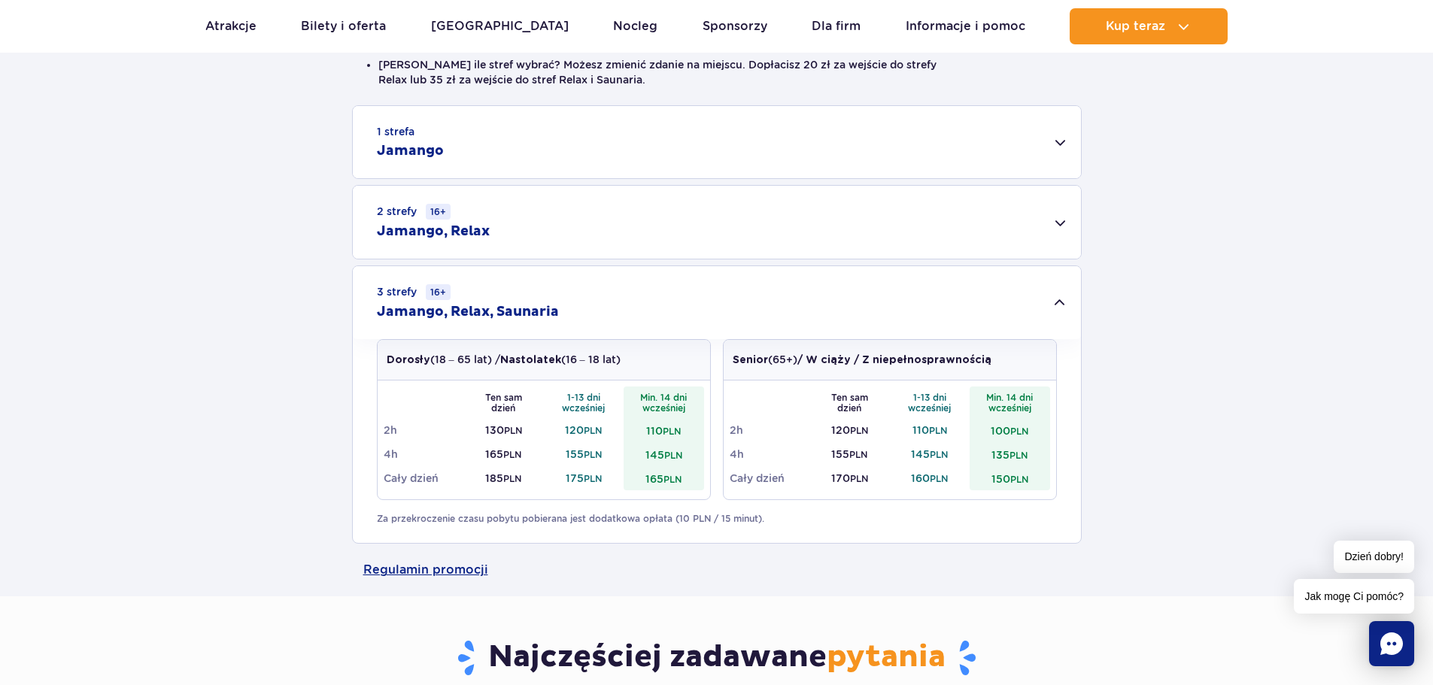 This screenshot has width=1433, height=685. I want to click on a: Atrakcje, so click(231, 26).